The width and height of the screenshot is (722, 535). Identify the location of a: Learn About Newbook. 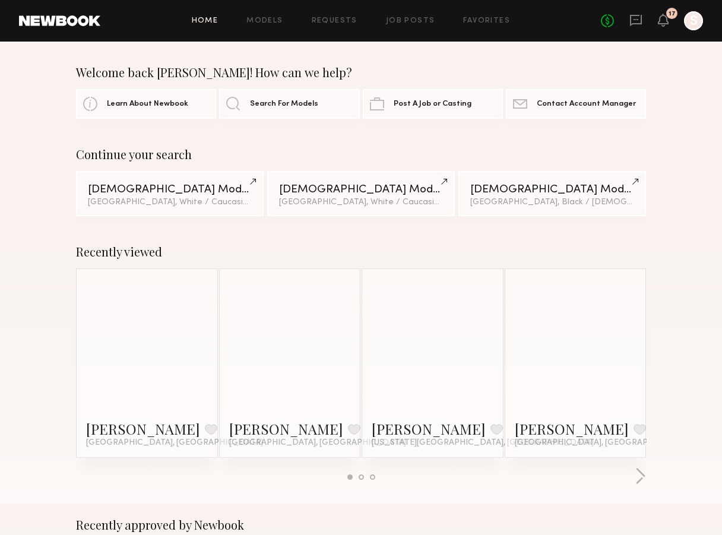
(146, 104).